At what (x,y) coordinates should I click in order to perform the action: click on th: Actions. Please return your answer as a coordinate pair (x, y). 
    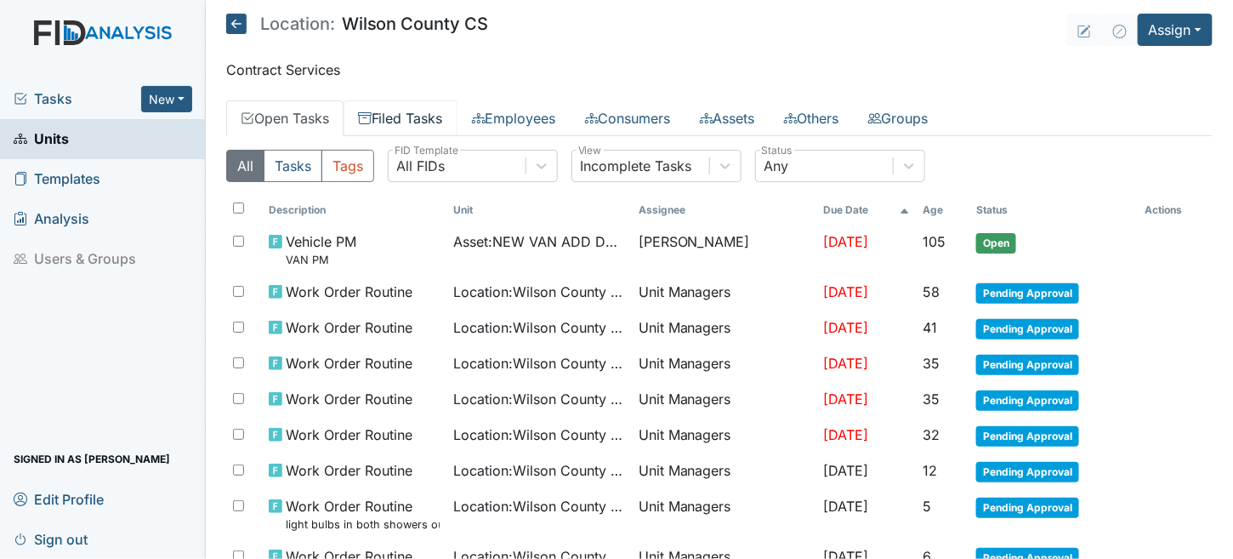
    Looking at the image, I should click on (1175, 210).